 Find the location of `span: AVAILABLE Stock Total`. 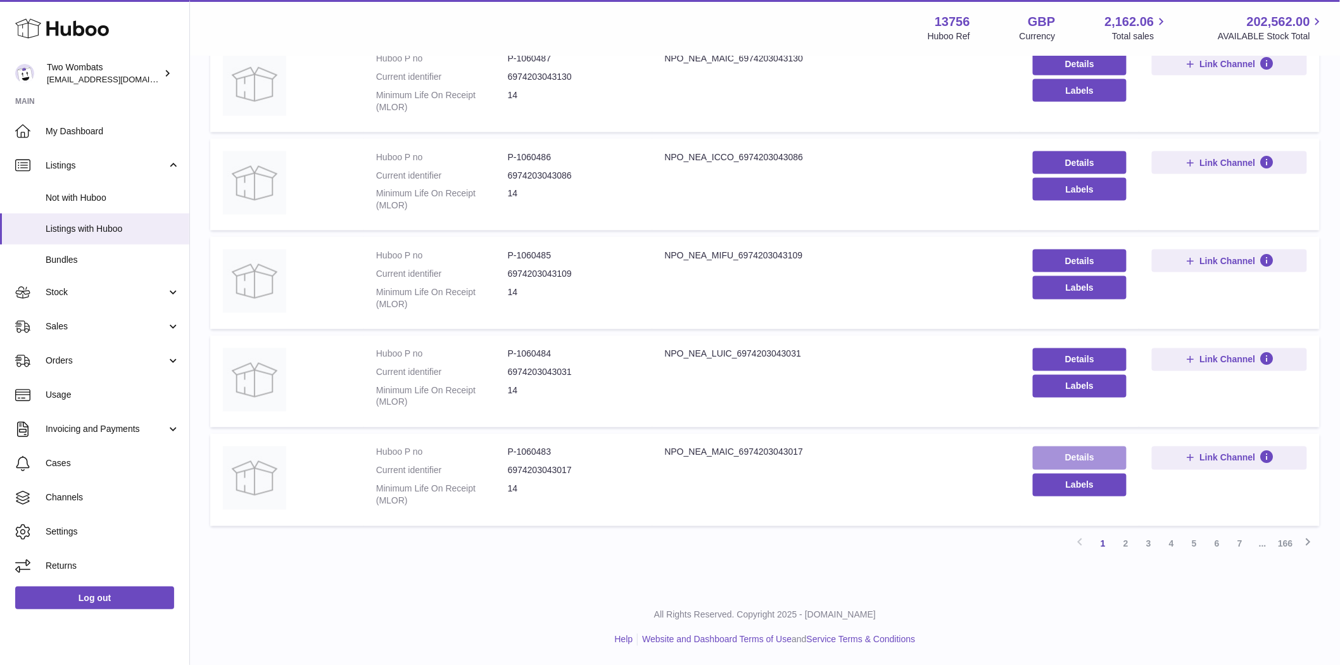

span: AVAILABLE Stock Total is located at coordinates (1271, 36).